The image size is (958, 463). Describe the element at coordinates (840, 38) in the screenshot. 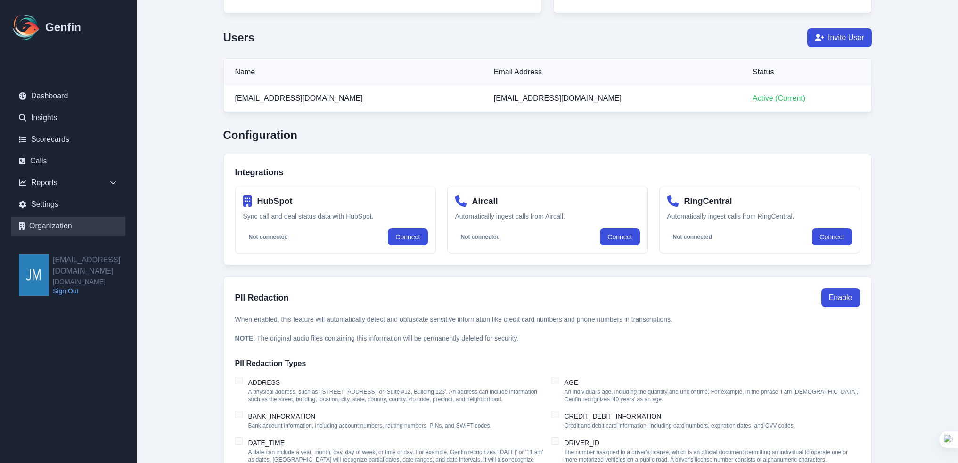

I see `button: Invite User` at that location.